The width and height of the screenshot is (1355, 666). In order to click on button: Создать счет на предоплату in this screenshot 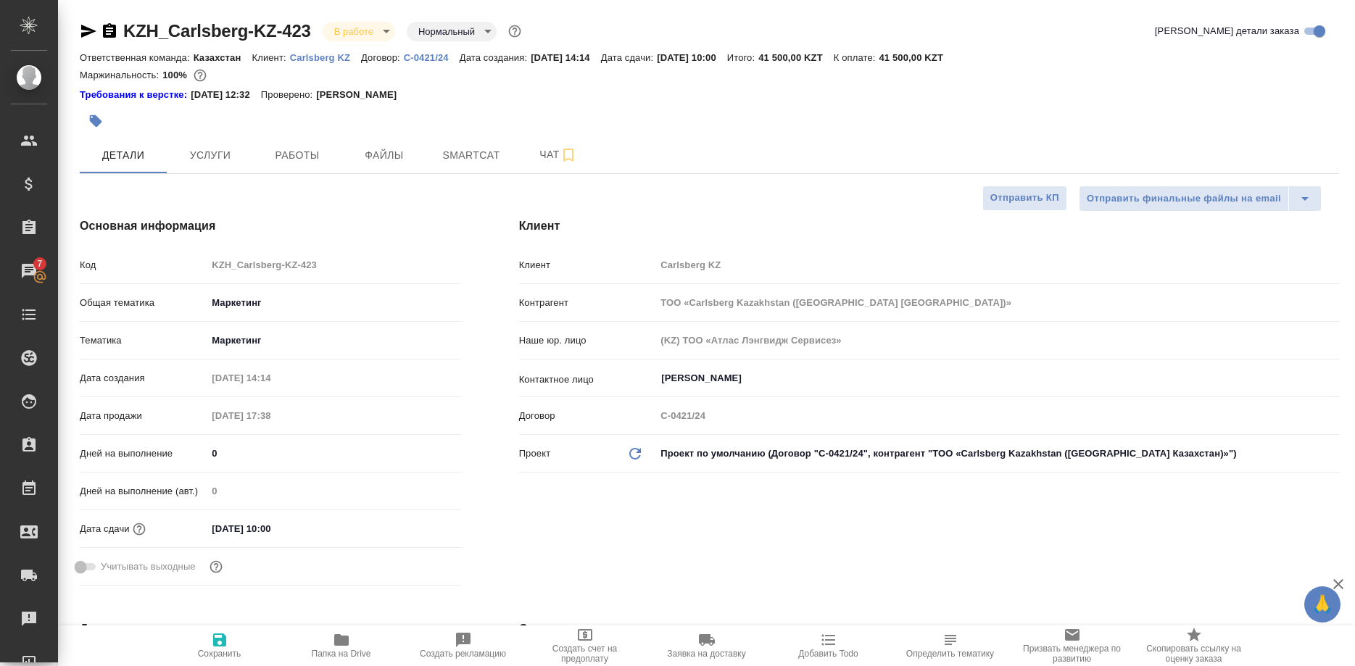, I will do `click(585, 646)`.